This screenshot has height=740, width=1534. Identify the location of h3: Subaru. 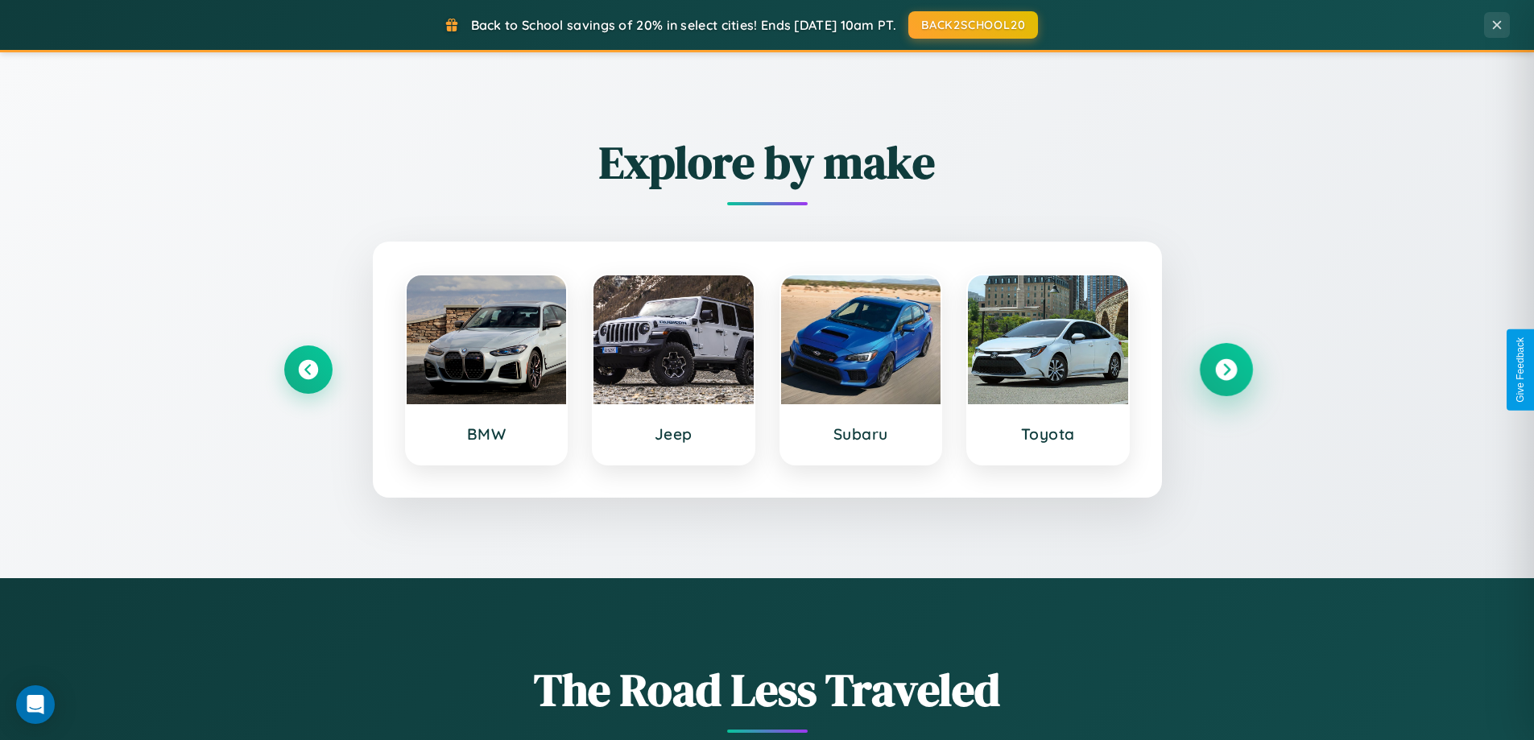
(861, 434).